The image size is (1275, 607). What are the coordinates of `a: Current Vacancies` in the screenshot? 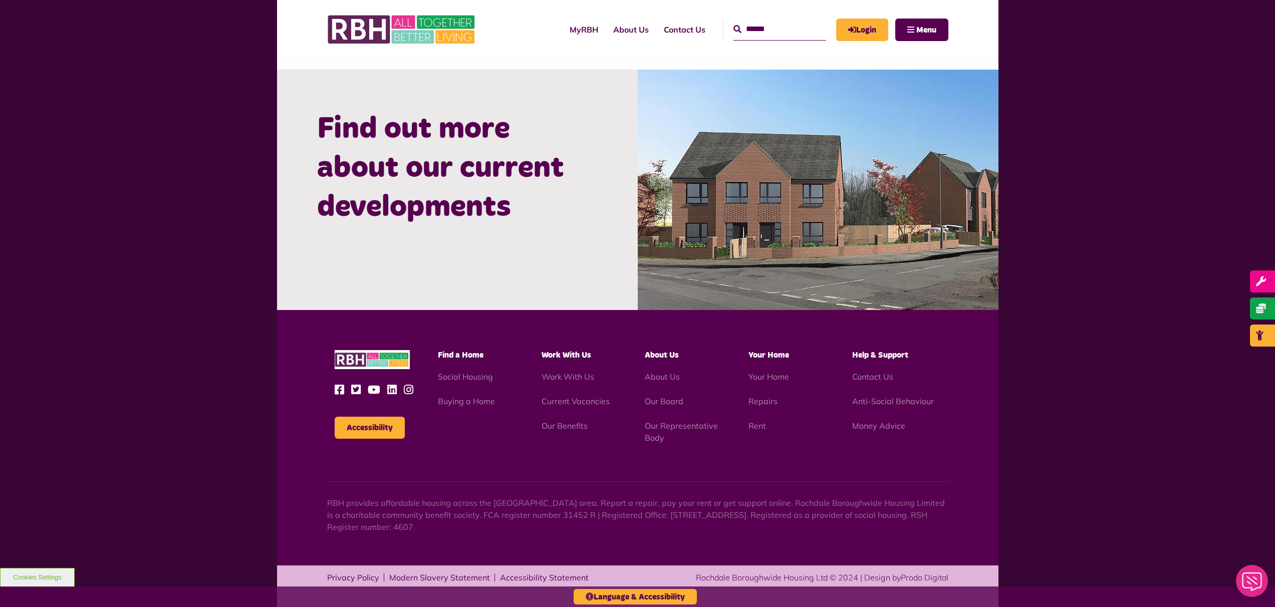 It's located at (575, 401).